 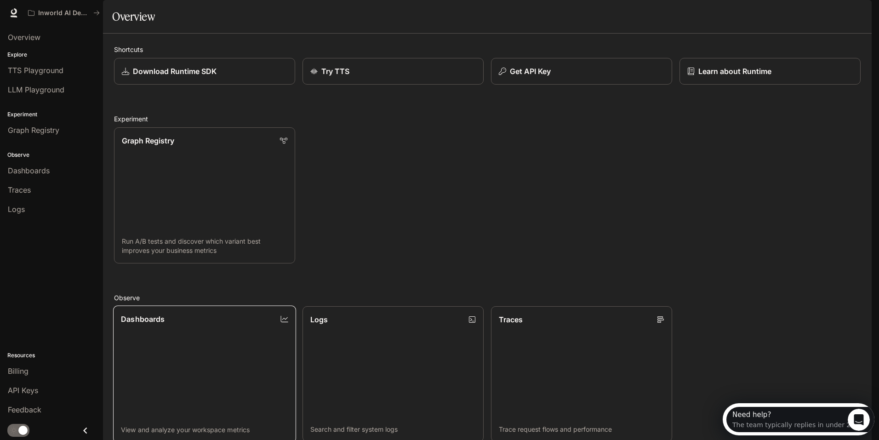 What do you see at coordinates (64, 13) in the screenshot?
I see `button: All workspaces` at bounding box center [64, 13].